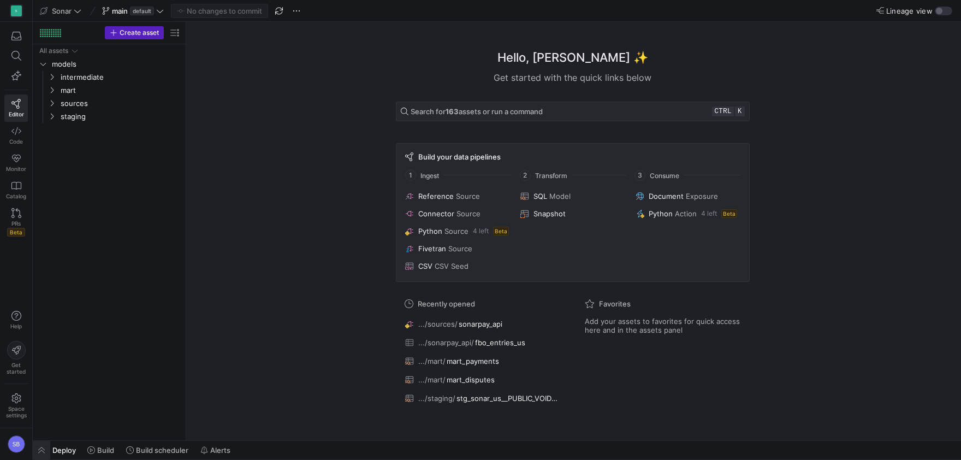  I want to click on span: Get started, so click(16, 368).